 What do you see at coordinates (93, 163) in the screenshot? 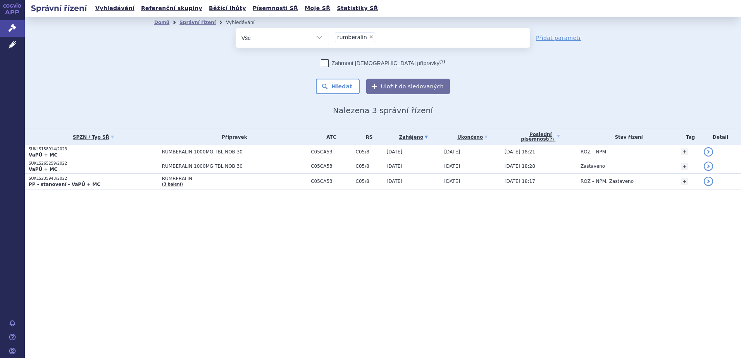
I see `p: SUKLS265259/2022` at bounding box center [93, 163].